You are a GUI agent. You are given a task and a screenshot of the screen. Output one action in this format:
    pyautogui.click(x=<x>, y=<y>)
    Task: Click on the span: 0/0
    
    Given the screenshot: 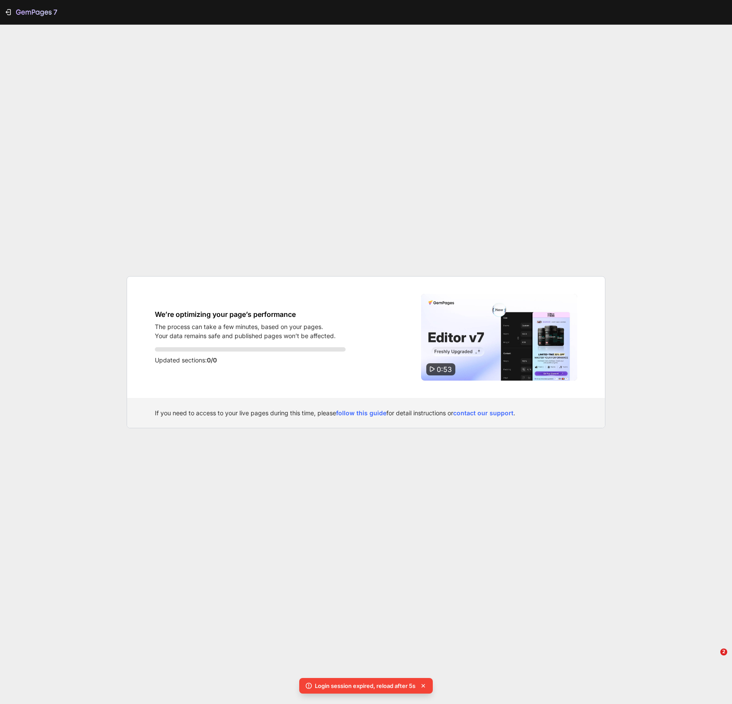 What is the action you would take?
    pyautogui.click(x=212, y=360)
    